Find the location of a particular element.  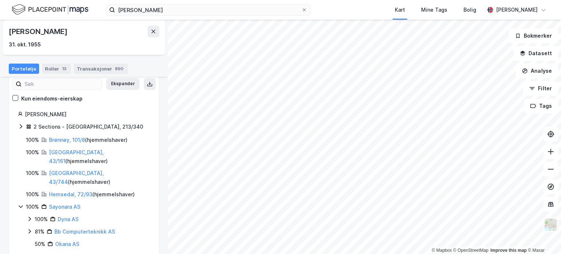

div: Bolig is located at coordinates (470, 10).